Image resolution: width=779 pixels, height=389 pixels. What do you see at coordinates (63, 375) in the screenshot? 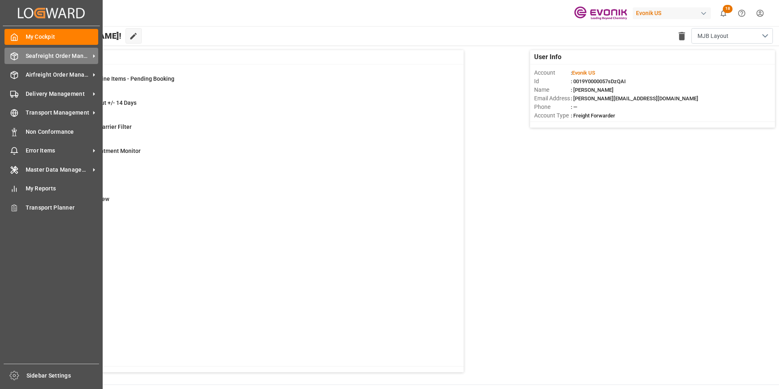
I see `span: Sidebar Settings` at bounding box center [63, 375].